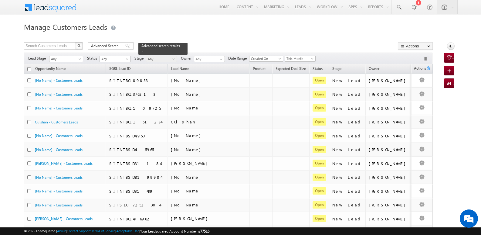 The image size is (481, 235). Describe the element at coordinates (299, 59) in the screenshot. I see `span: This Month` at that location.